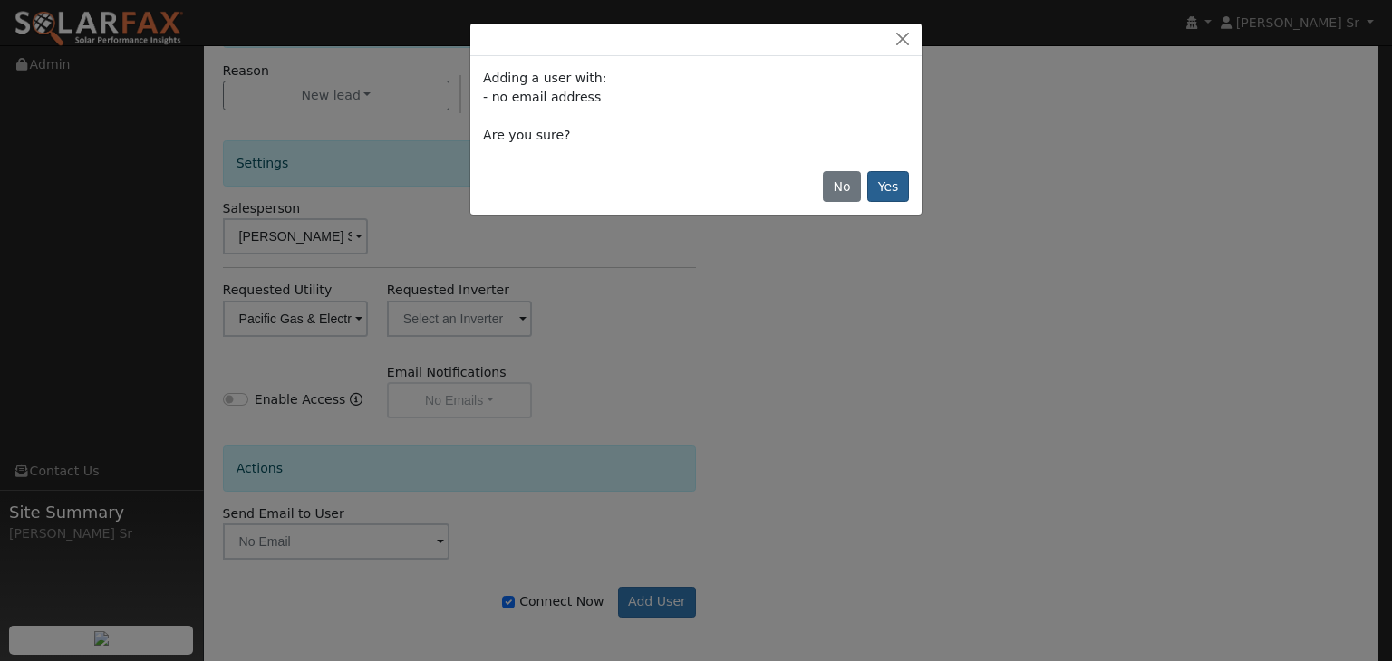  I want to click on button: Yes, so click(888, 187).